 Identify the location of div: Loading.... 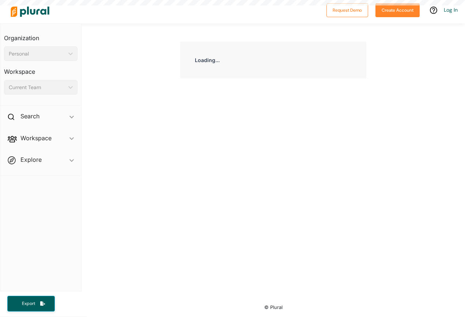
(273, 60).